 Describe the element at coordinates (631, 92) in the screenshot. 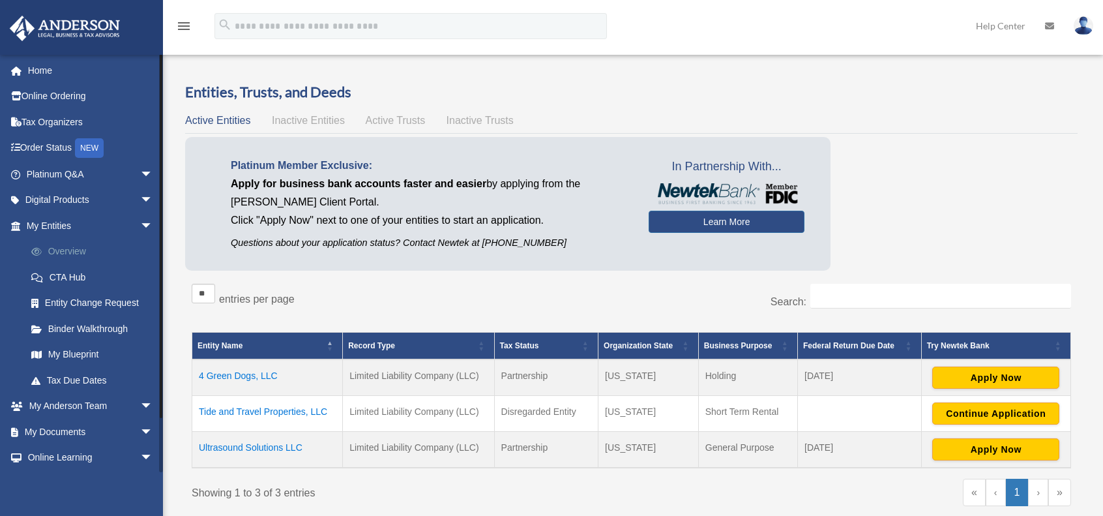

I see `h3: Entities, Trusts, and Deeds` at that location.